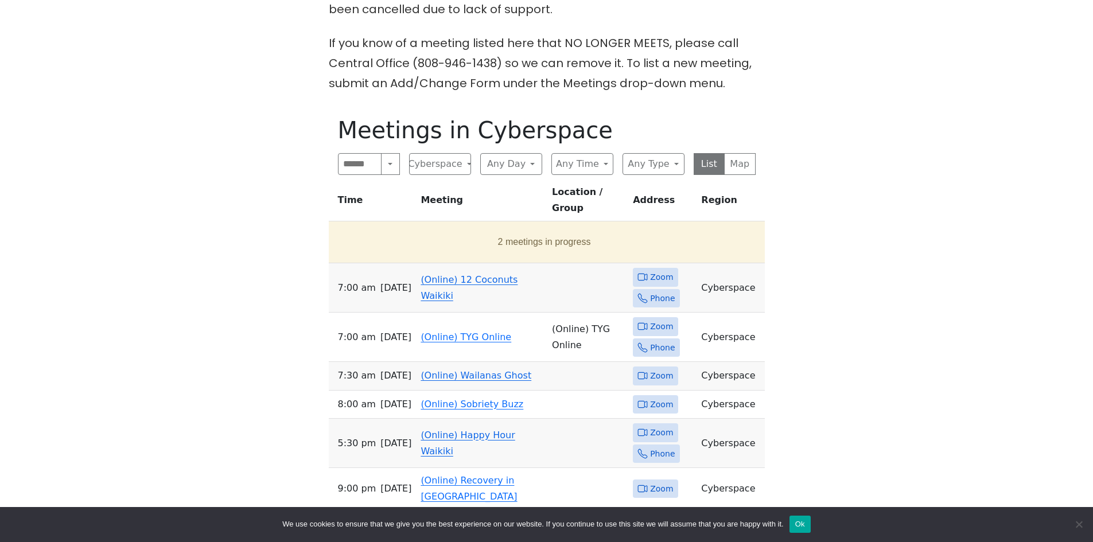  What do you see at coordinates (709, 164) in the screenshot?
I see `button: List` at bounding box center [709, 164].